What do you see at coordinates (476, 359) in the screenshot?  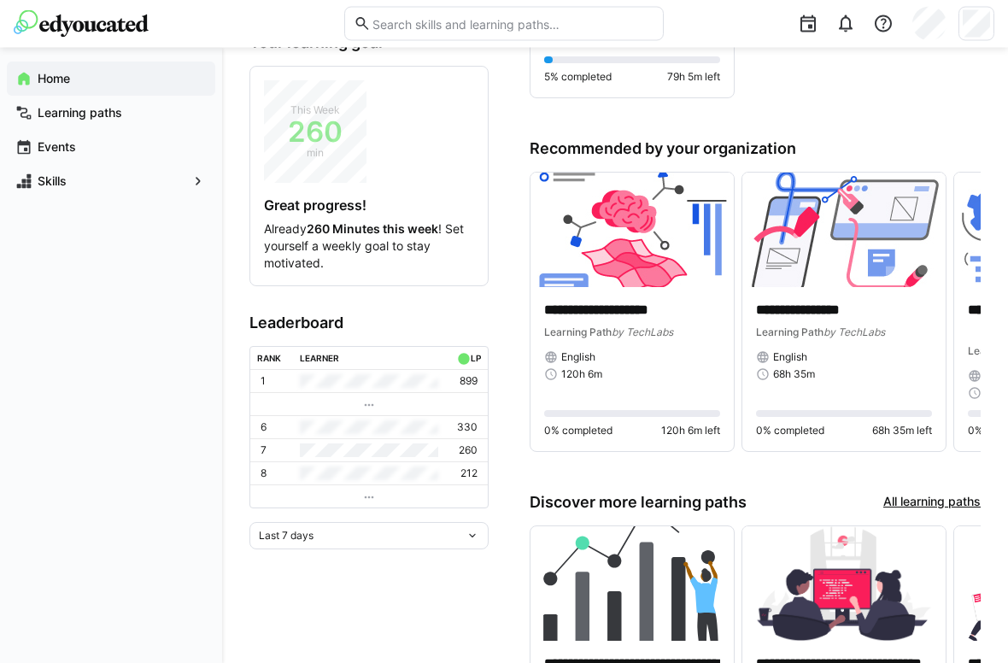 I see `div: LP` at bounding box center [476, 359].